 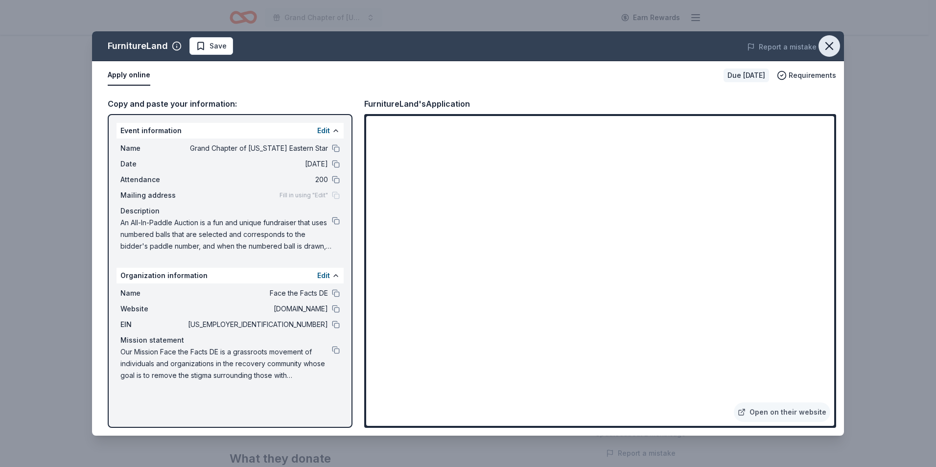 What do you see at coordinates (417, 104) in the screenshot?
I see `div: FurnitureLand's Application` at bounding box center [417, 104].